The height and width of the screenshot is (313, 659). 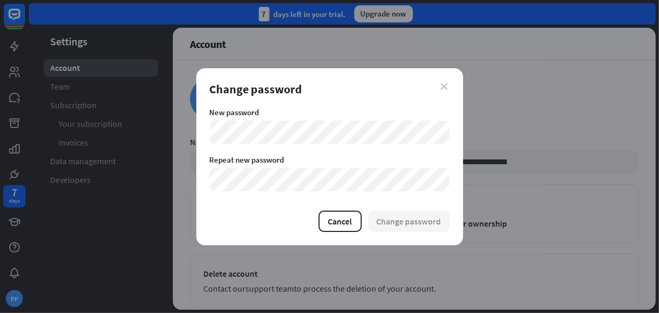 What do you see at coordinates (445, 86) in the screenshot?
I see `i: close` at bounding box center [445, 86].